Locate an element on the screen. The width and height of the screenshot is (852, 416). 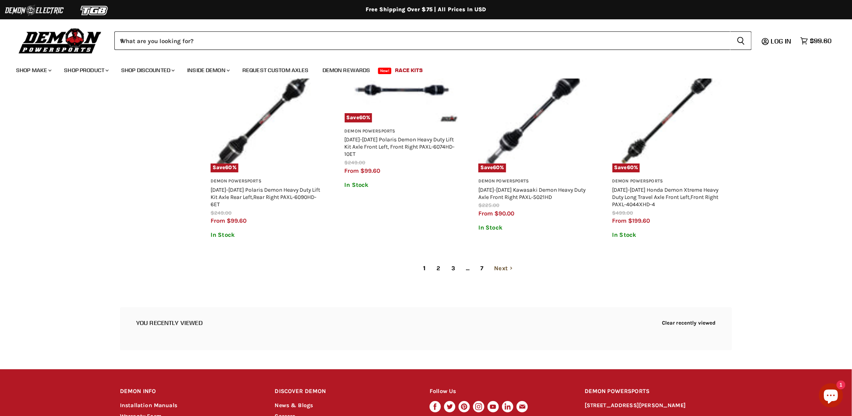
img: 2017-2022 Polaris Demon Heavy Duty Lift Kit Axle Rear Left,Rear Right PAXL-6090HD-6ET is located at coordinates (267, 116).